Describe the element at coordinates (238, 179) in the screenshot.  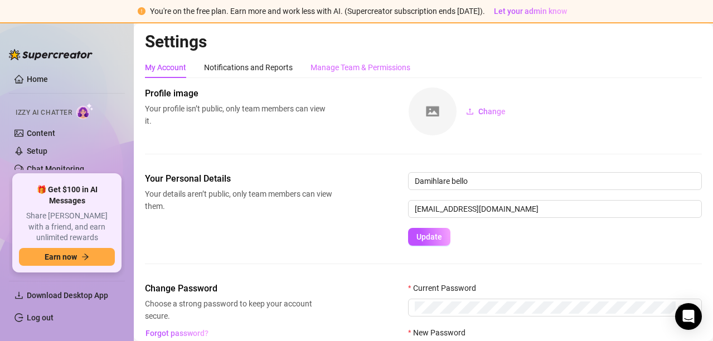
I see `span: Your Personal Details` at that location.